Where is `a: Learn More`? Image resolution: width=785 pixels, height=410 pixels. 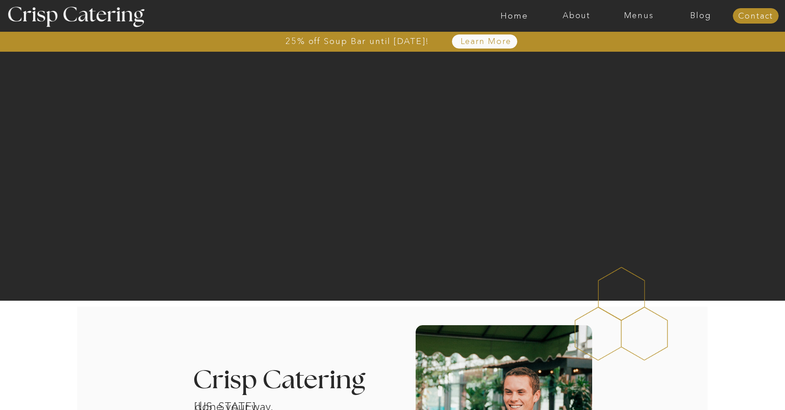 a: Learn More is located at coordinates (486, 42).